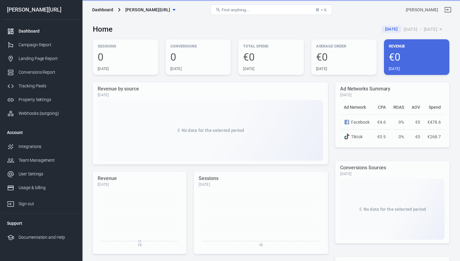  Describe the element at coordinates (41, 223) in the screenshot. I see `li: Support` at that location.